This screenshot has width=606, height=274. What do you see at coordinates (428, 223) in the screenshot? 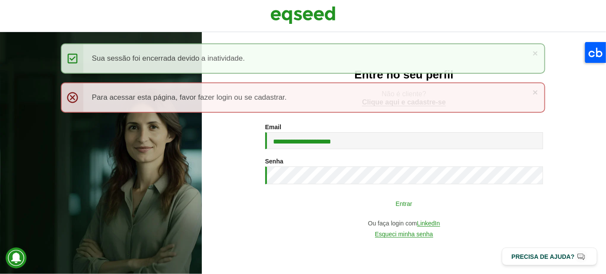
I see `a: LinkedIn` at bounding box center [428, 223].